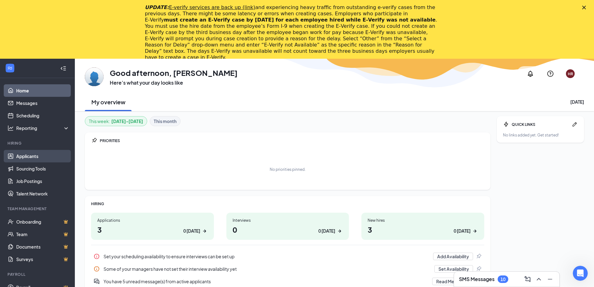  Describe the element at coordinates (43, 168) in the screenshot. I see `a: Sourcing Tools` at that location.